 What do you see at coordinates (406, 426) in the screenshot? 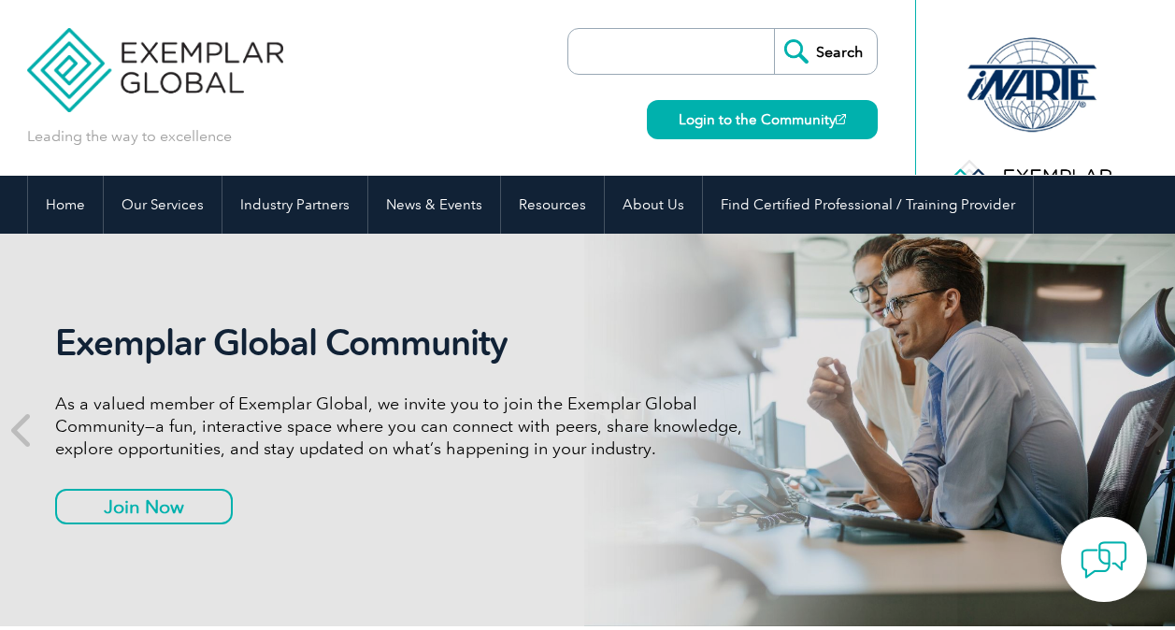
I see `p: As a valued member of Exemplar Global, we invite you to join the Exemplar Global Community—a fun,...` at bounding box center [406, 426].